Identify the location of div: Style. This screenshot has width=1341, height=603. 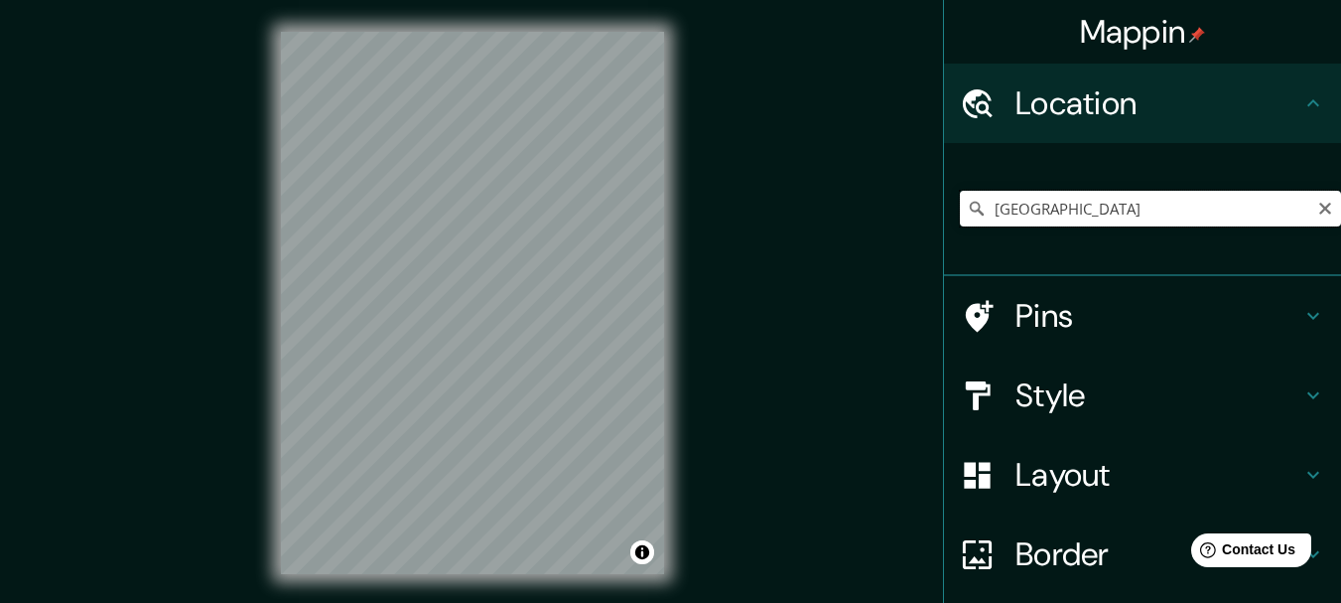
(1143, 395).